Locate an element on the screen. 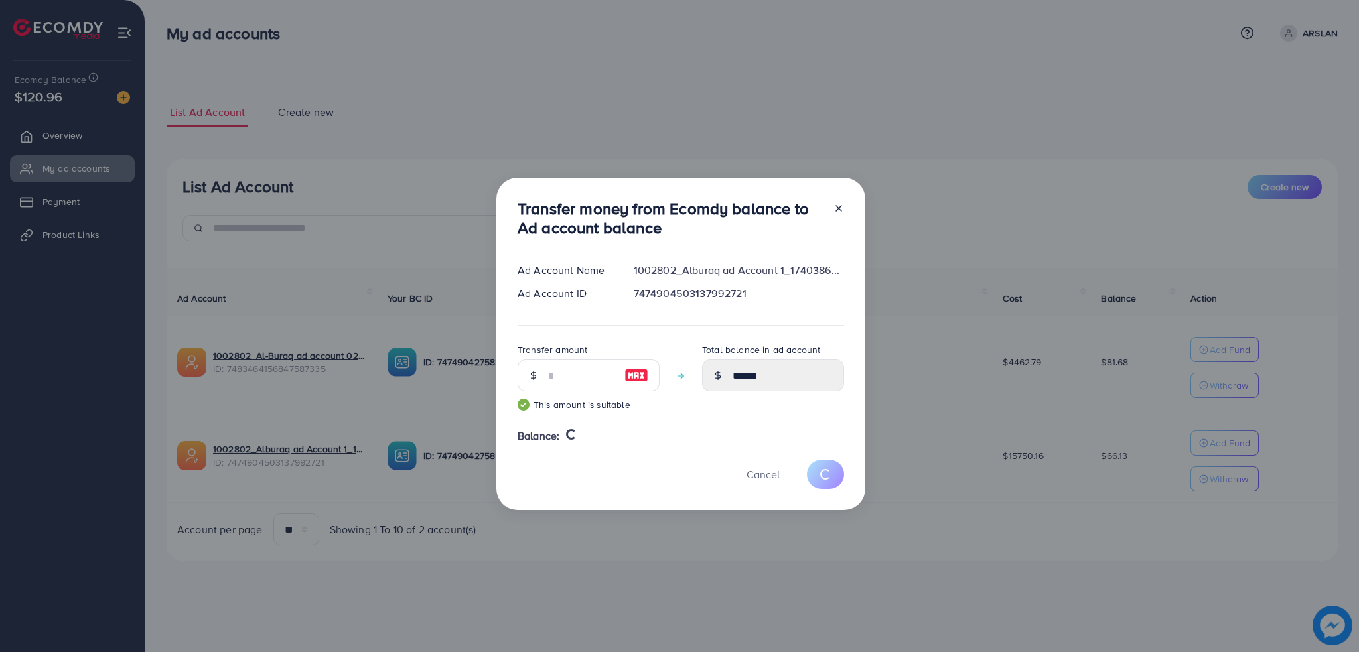 The width and height of the screenshot is (1359, 652). img: image is located at coordinates (636, 376).